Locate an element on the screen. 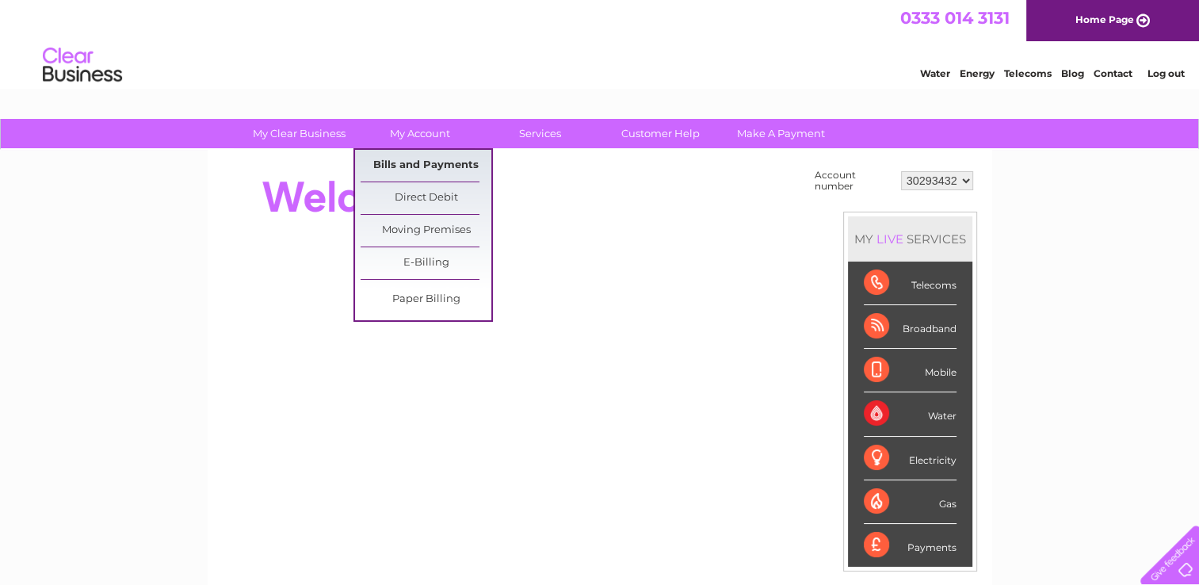  div: Gas is located at coordinates (910, 502).